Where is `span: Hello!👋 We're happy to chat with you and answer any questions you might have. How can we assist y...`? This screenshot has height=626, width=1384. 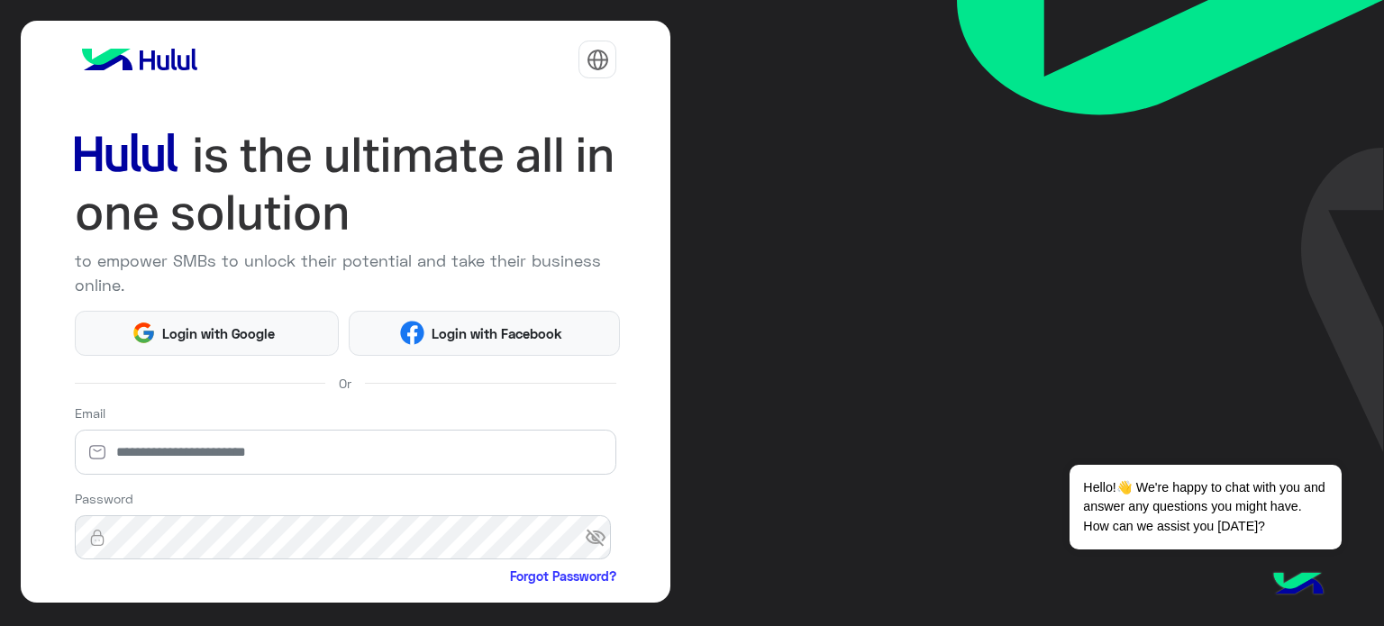 span: Hello!👋 We're happy to chat with you and answer any questions you might have. How can we assist y... is located at coordinates (1205, 507).